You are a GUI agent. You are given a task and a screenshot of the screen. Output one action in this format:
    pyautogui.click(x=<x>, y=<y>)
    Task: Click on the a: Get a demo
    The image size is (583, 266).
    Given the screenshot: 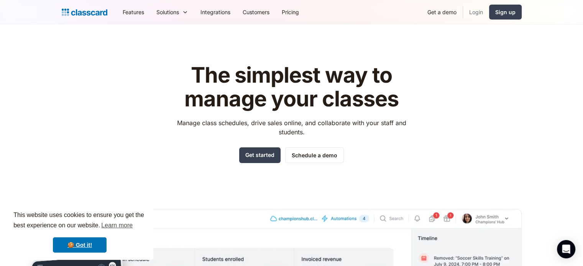 What is the action you would take?
    pyautogui.click(x=442, y=12)
    